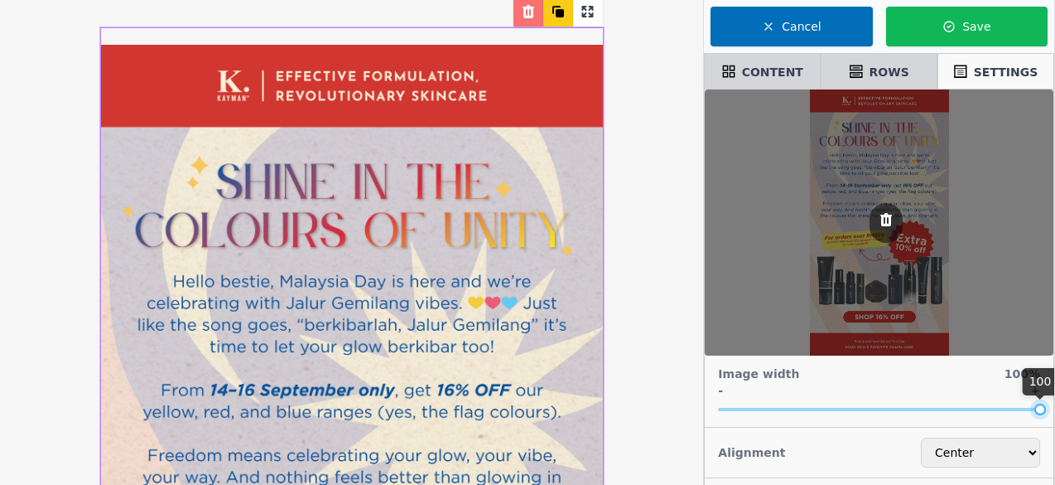  Describe the element at coordinates (759, 374) in the screenshot. I see `h3: Image width` at that location.